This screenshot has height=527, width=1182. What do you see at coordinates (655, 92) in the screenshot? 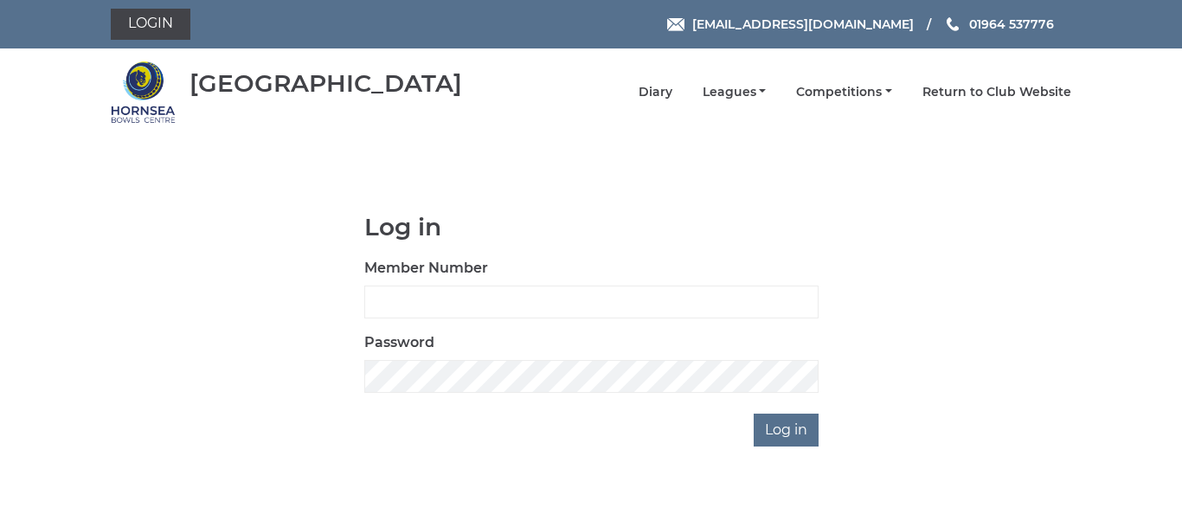
I see `a: Diary` at bounding box center [655, 92].